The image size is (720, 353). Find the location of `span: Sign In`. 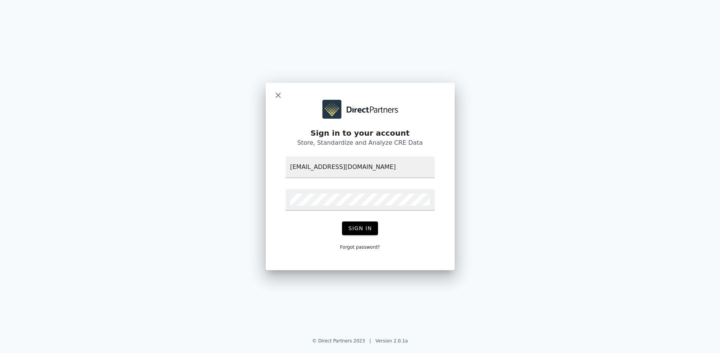

span: Sign In is located at coordinates (360, 228).